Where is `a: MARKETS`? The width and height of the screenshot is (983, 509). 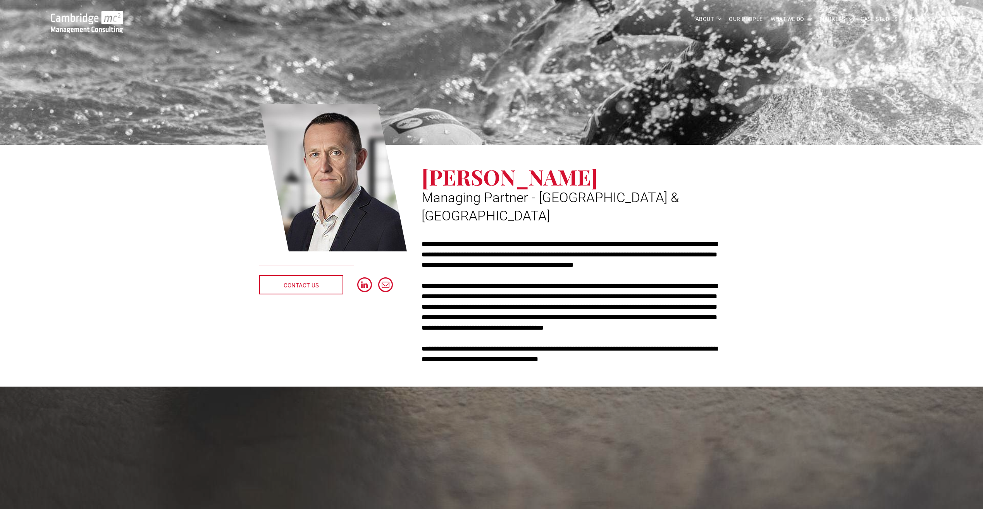 a: MARKETS is located at coordinates (836, 19).